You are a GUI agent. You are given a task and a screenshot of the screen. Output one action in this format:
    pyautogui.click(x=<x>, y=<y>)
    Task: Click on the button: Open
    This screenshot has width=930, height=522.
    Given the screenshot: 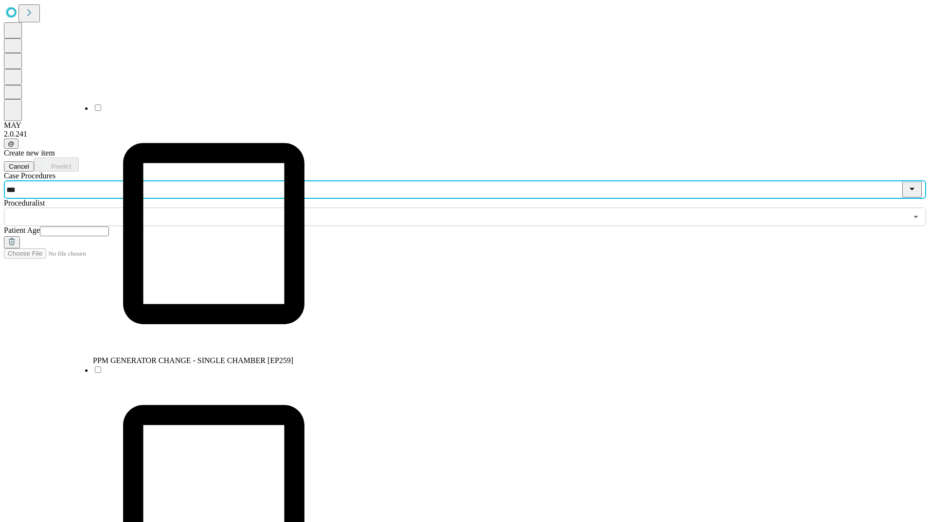 What is the action you would take?
    pyautogui.click(x=915, y=217)
    